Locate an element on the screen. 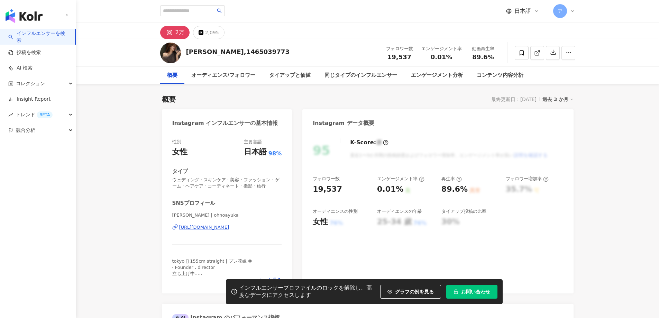 The height and width of the screenshot is (318, 659). div: 同じタイプのインフルエンサー is located at coordinates (361, 75).